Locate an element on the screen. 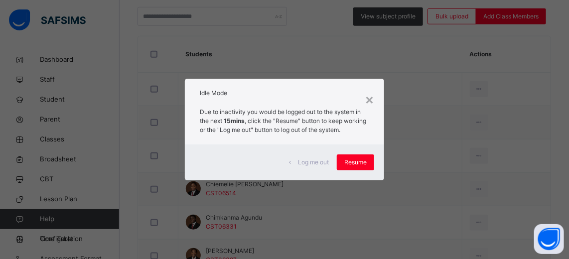 This screenshot has height=259, width=569. strong: 15mins is located at coordinates (234, 121).